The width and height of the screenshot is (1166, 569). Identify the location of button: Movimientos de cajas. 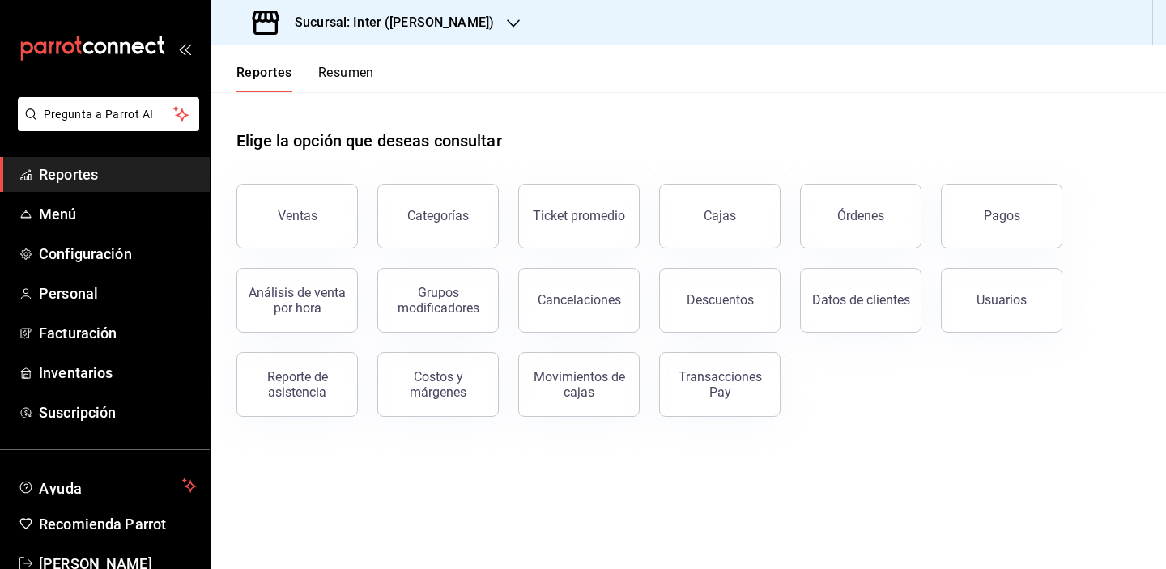
(579, 385).